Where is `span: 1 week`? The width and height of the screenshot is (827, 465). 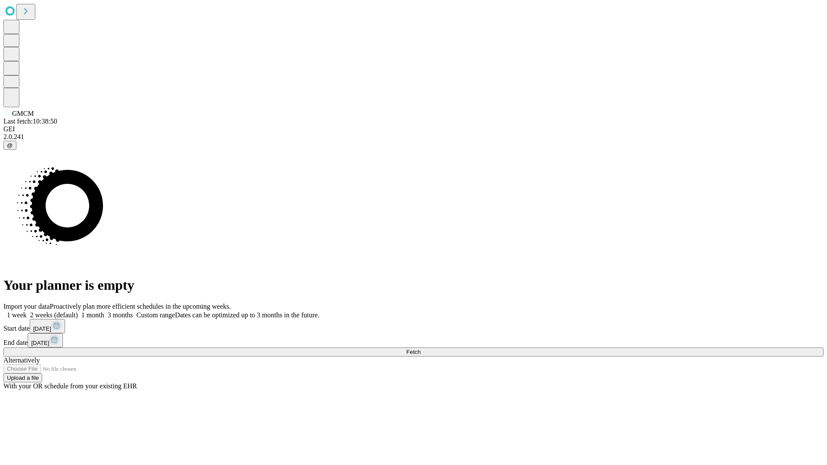
span: 1 week is located at coordinates (17, 315).